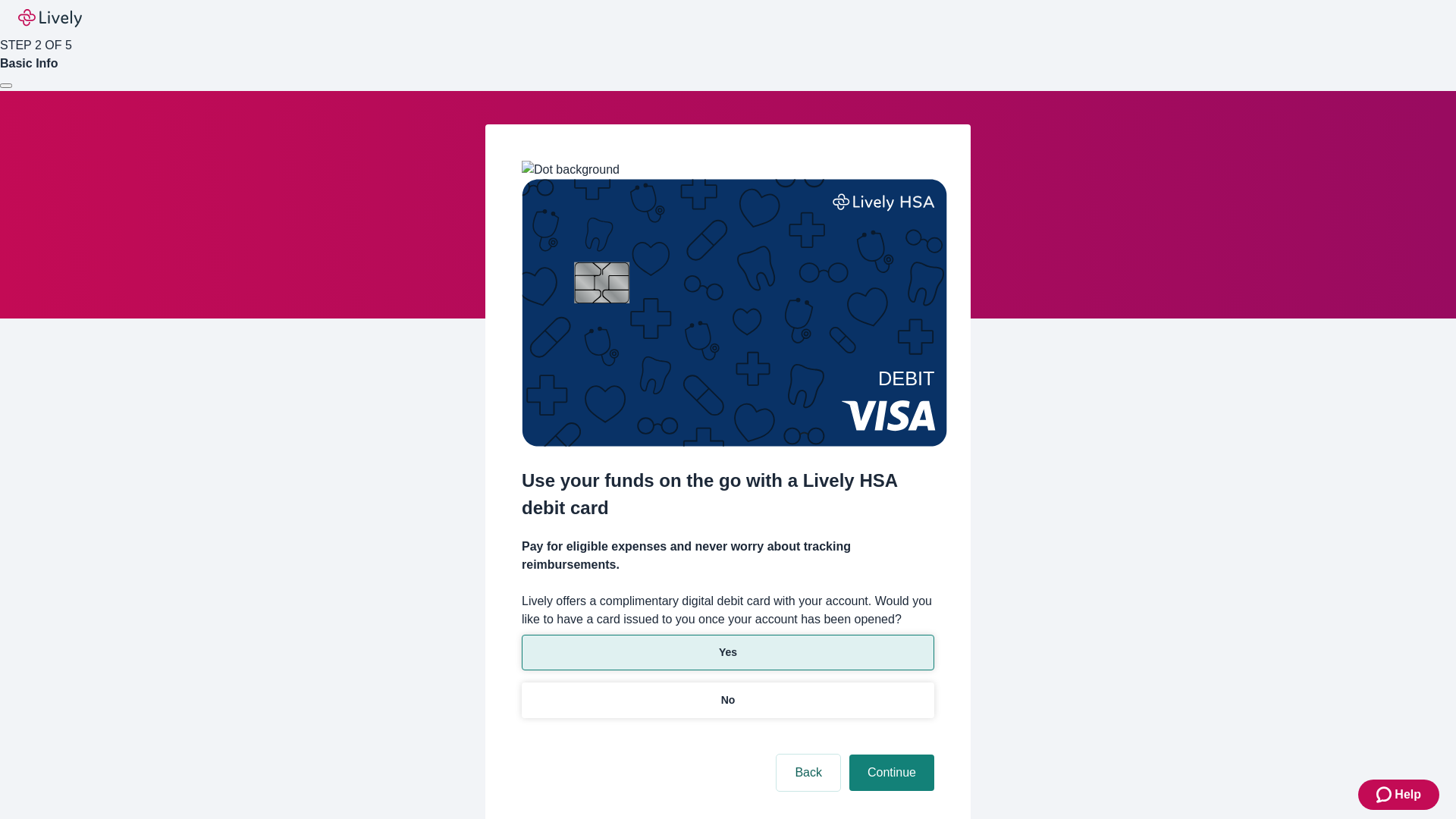 The image size is (1456, 819). I want to click on p: Yes, so click(728, 652).